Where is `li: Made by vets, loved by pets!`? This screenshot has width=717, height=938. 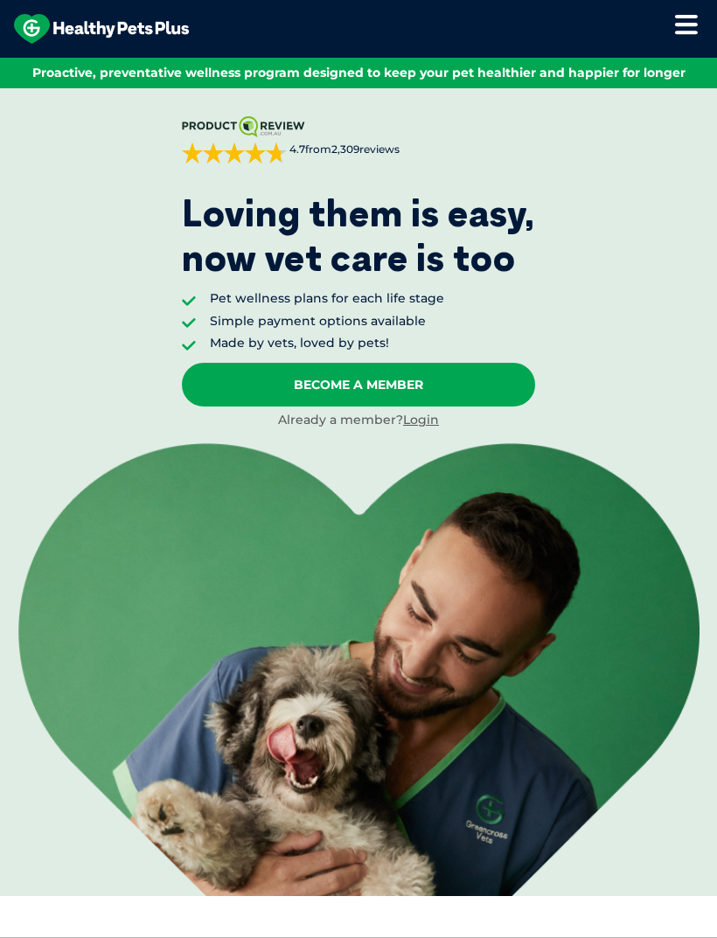 li: Made by vets, loved by pets! is located at coordinates (327, 343).